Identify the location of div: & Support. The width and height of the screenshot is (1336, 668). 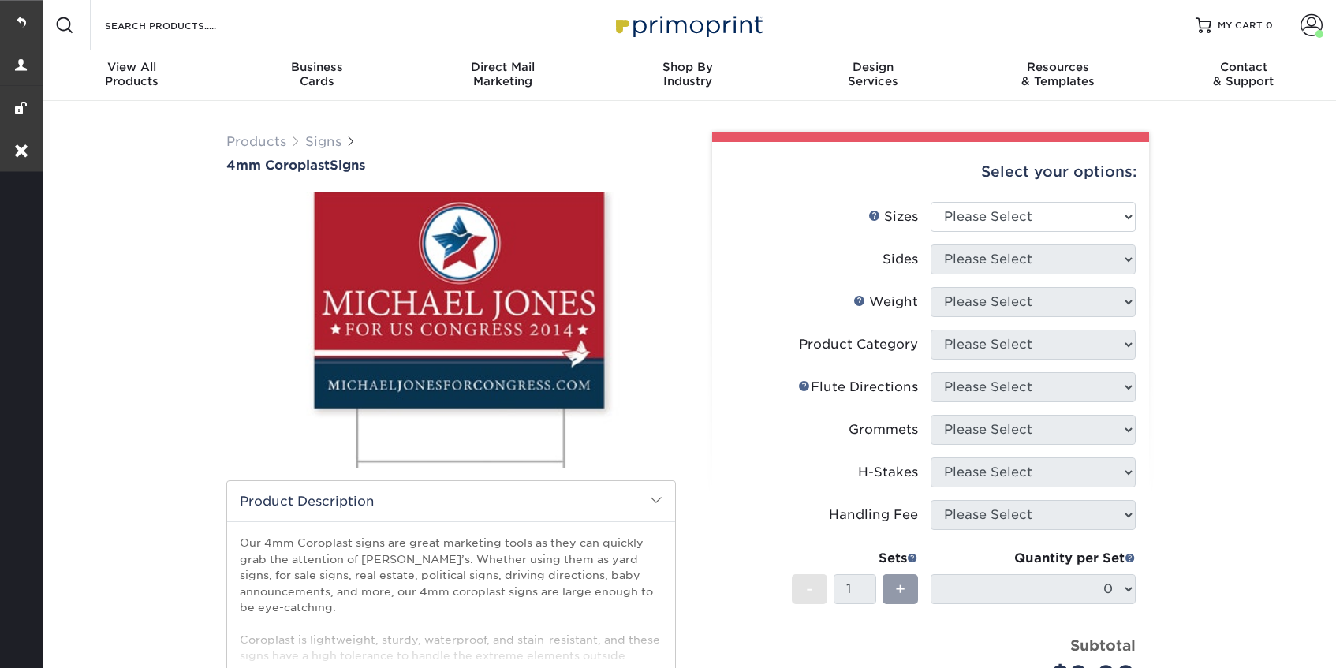
(1243, 74).